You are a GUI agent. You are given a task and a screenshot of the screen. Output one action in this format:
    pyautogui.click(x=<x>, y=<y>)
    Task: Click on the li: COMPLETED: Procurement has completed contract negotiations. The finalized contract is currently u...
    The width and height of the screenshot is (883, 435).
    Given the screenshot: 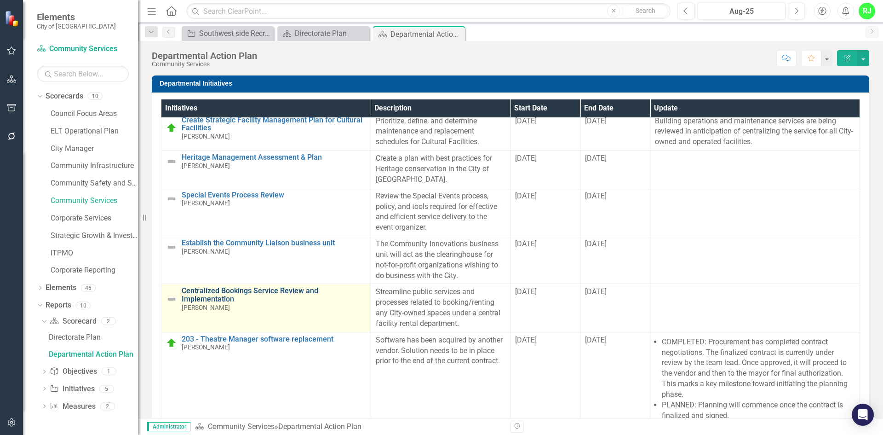 What is the action you would take?
    pyautogui.click(x=758, y=368)
    